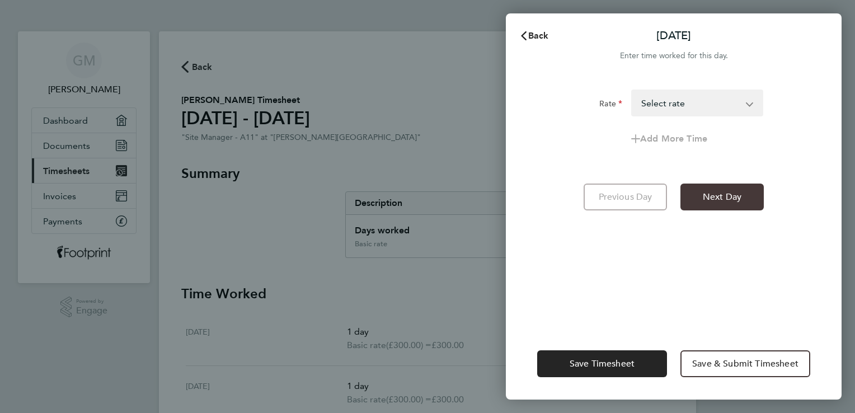 Image resolution: width=855 pixels, height=413 pixels. Describe the element at coordinates (746, 364) in the screenshot. I see `span: Save & Submit Timesheet` at that location.